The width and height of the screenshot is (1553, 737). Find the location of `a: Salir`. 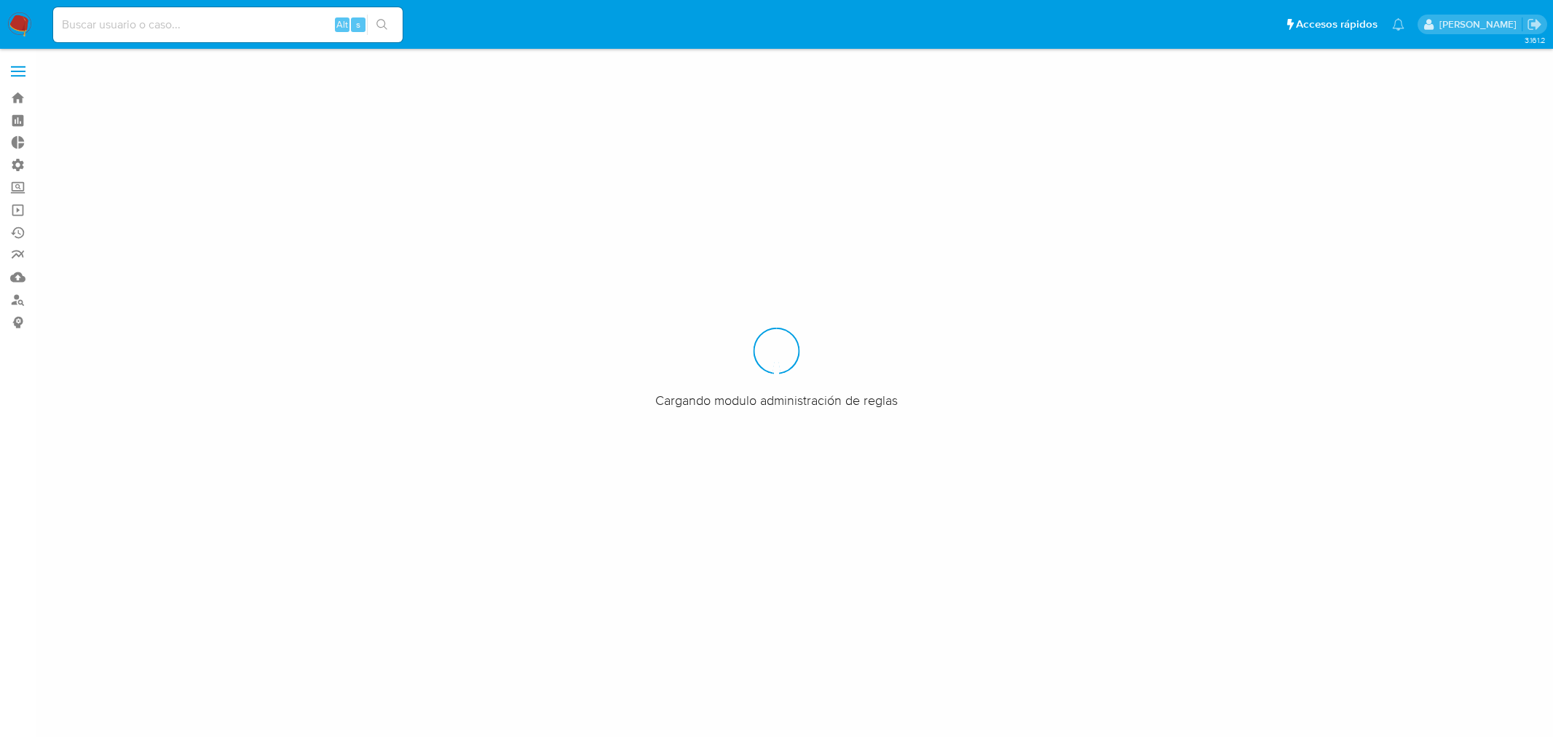

a: Salir is located at coordinates (1534, 24).